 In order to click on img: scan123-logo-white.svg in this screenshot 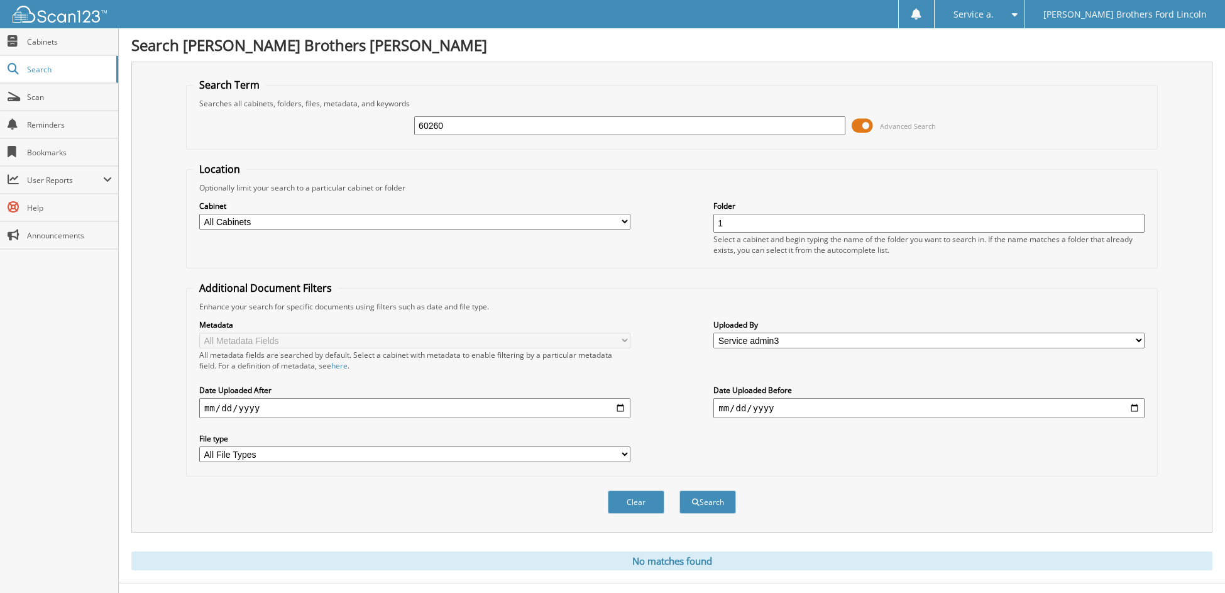, I will do `click(60, 14)`.